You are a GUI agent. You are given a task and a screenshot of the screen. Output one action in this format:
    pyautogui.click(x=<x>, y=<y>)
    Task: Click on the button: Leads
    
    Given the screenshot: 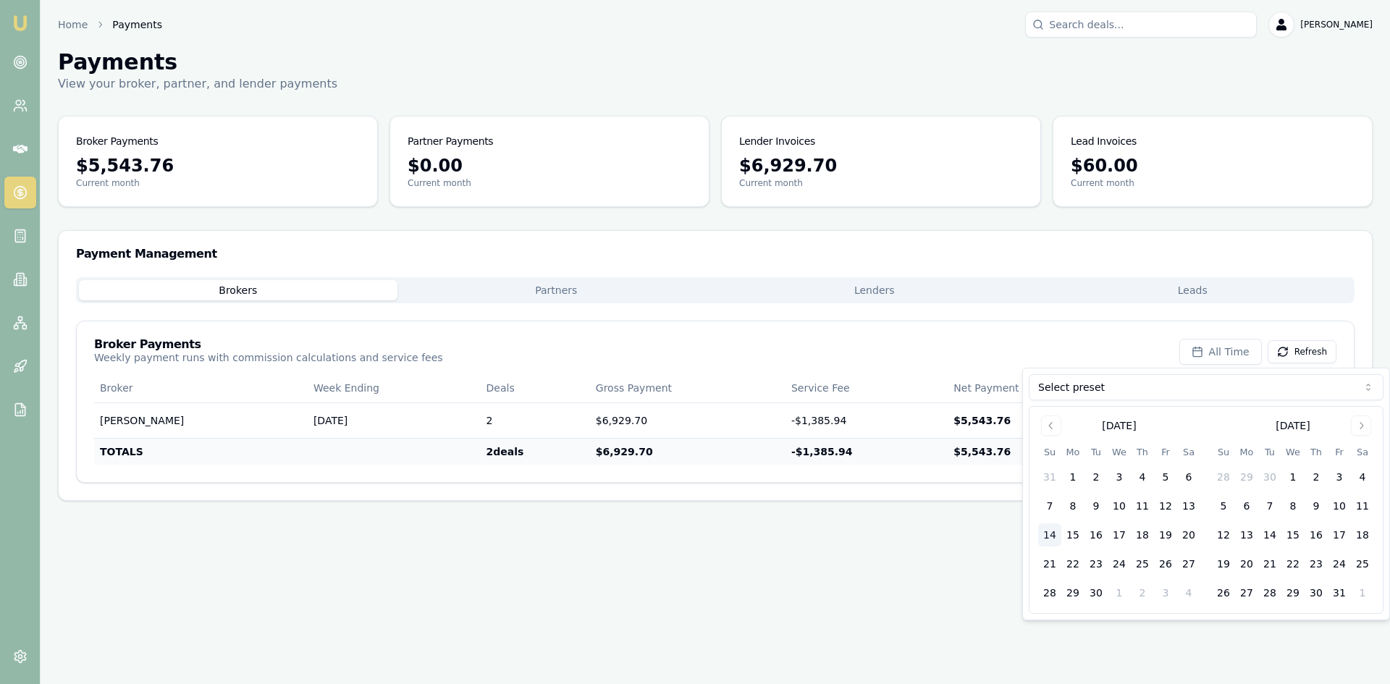 What is the action you would take?
    pyautogui.click(x=1193, y=290)
    